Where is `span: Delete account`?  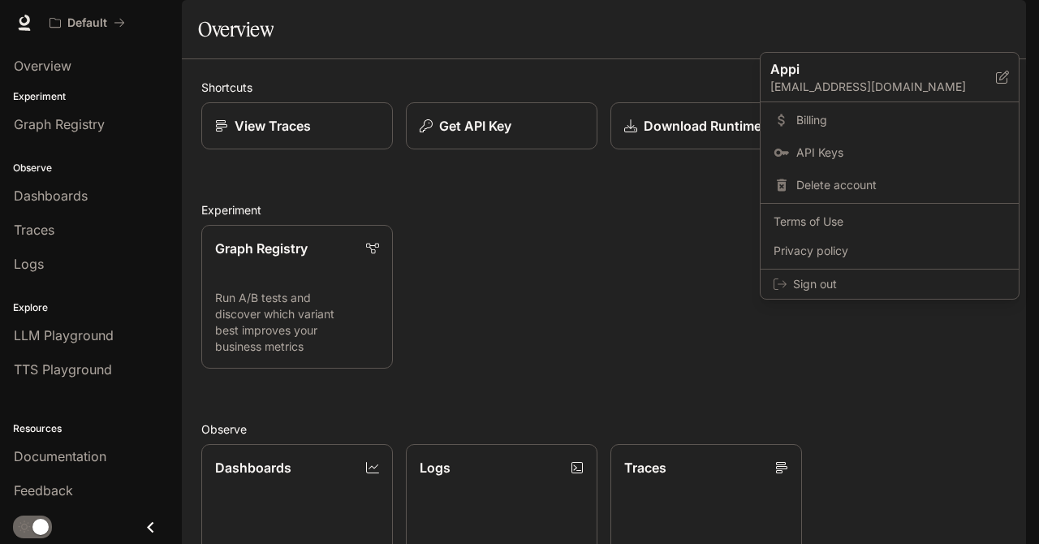
span: Delete account is located at coordinates (901, 185).